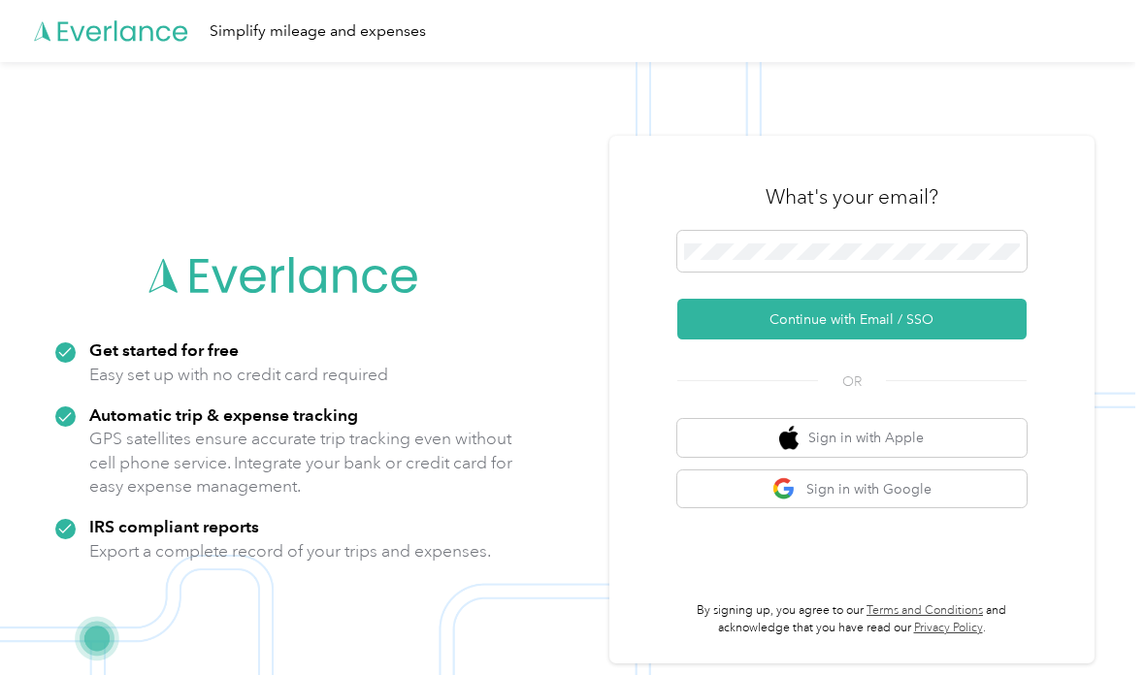 The image size is (1145, 675). I want to click on button: Continue with Email / SSO, so click(852, 319).